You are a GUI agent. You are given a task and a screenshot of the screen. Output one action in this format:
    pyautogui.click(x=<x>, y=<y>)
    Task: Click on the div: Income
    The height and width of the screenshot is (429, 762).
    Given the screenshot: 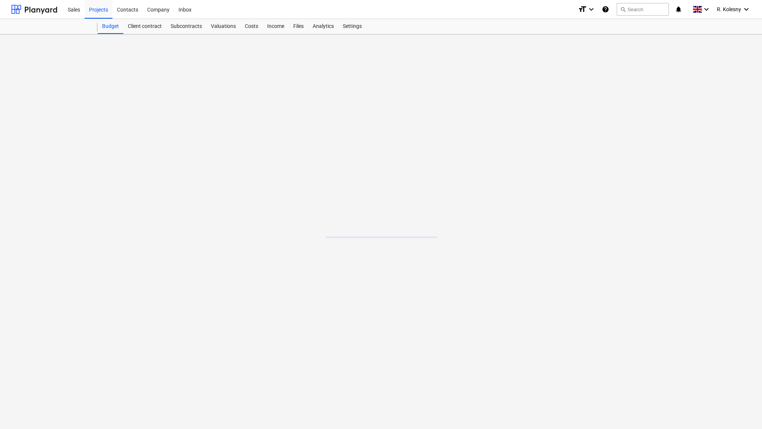 What is the action you would take?
    pyautogui.click(x=276, y=26)
    